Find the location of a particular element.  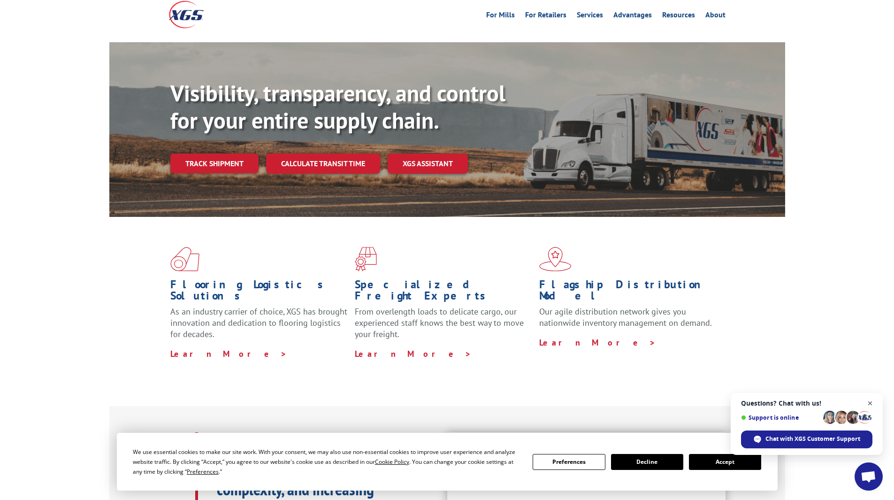

span: Close chat is located at coordinates (870, 403).